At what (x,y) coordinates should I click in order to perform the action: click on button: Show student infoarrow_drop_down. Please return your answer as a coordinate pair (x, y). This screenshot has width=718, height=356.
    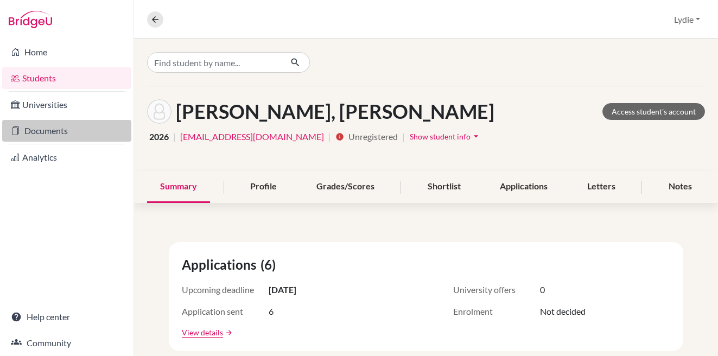
    Looking at the image, I should click on (446, 136).